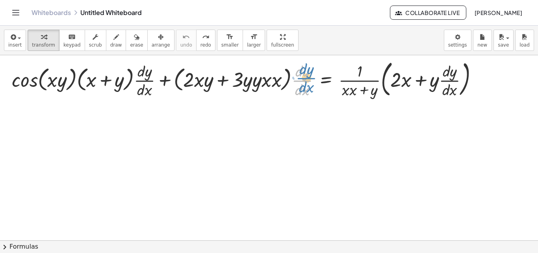  I want to click on button: undoundo, so click(186, 40).